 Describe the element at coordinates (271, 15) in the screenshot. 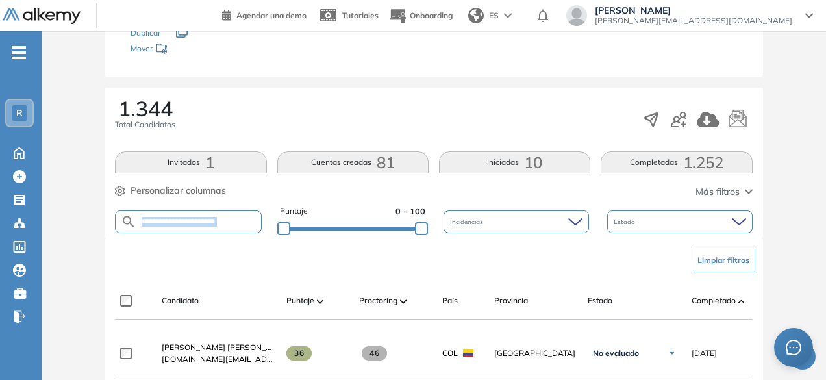

I see `span: Agendar una demo` at that location.